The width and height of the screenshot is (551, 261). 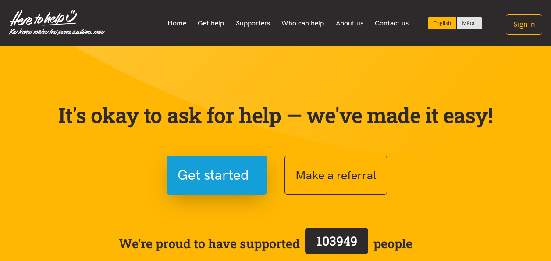 I want to click on a: Get help, so click(x=211, y=23).